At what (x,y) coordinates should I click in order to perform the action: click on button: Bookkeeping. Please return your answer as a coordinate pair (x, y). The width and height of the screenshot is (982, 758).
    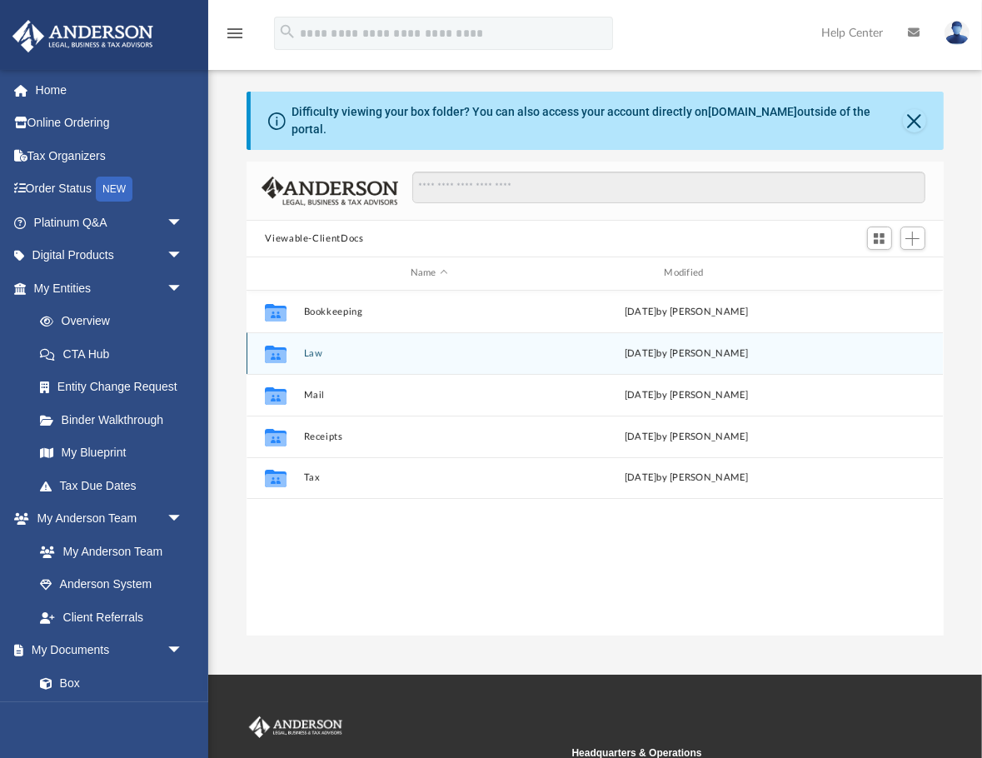
    Looking at the image, I should click on (429, 312).